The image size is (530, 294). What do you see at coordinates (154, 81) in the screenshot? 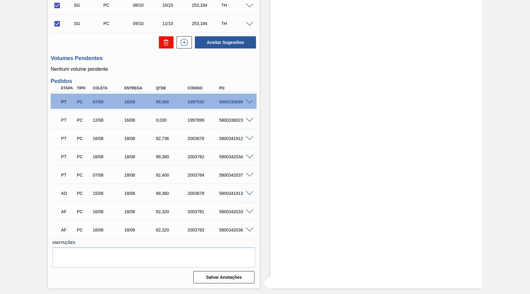
I see `h3: Pedidos` at bounding box center [154, 81].